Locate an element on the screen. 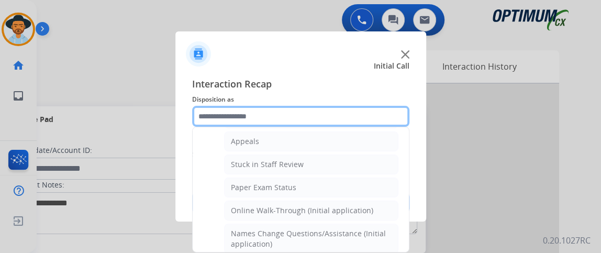 The width and height of the screenshot is (601, 253). span: Initial Call is located at coordinates (392, 66).